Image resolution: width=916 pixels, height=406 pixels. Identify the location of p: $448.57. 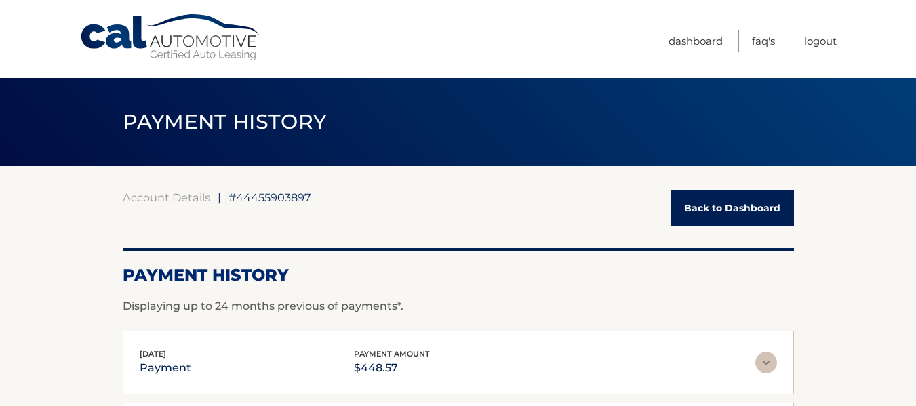
(392, 368).